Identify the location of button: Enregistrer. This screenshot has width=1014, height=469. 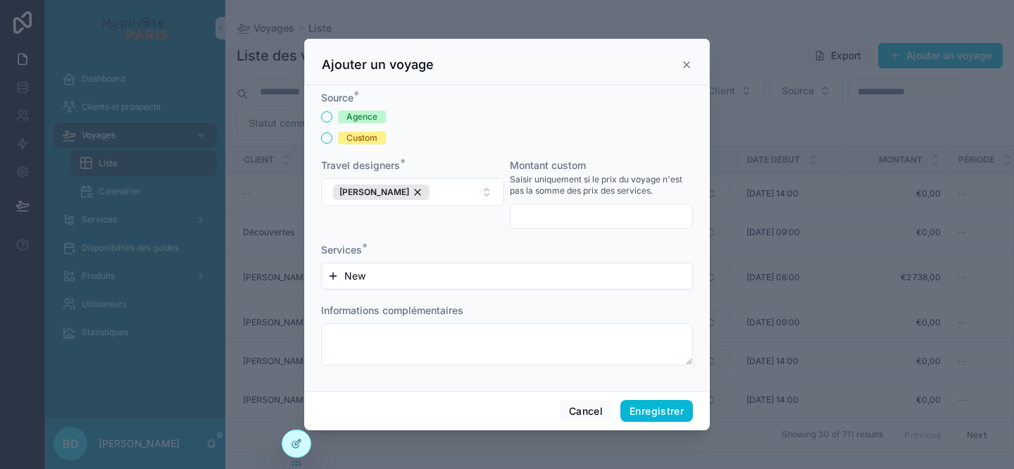
(656, 411).